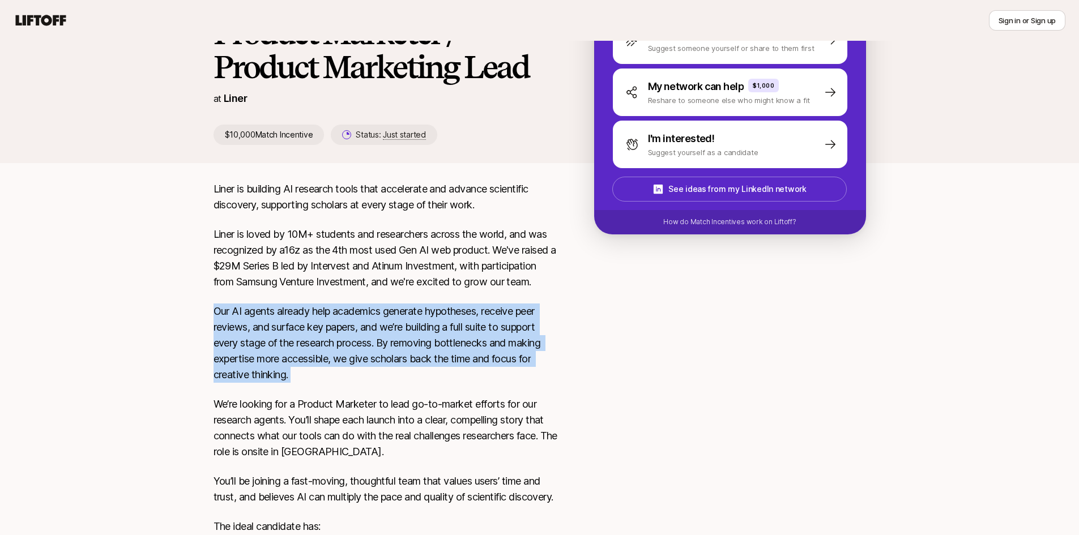 The width and height of the screenshot is (1079, 535). What do you see at coordinates (386, 197) in the screenshot?
I see `p: Liner is building AI research tools that accelerate and advance scientific discovery, supporting ...` at bounding box center [386, 197].